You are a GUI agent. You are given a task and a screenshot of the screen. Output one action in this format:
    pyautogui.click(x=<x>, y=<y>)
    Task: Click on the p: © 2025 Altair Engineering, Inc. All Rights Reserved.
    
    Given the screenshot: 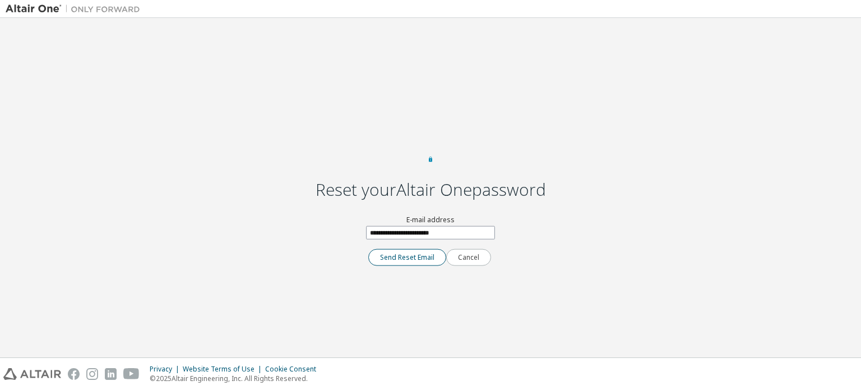 What is the action you would take?
    pyautogui.click(x=236, y=378)
    